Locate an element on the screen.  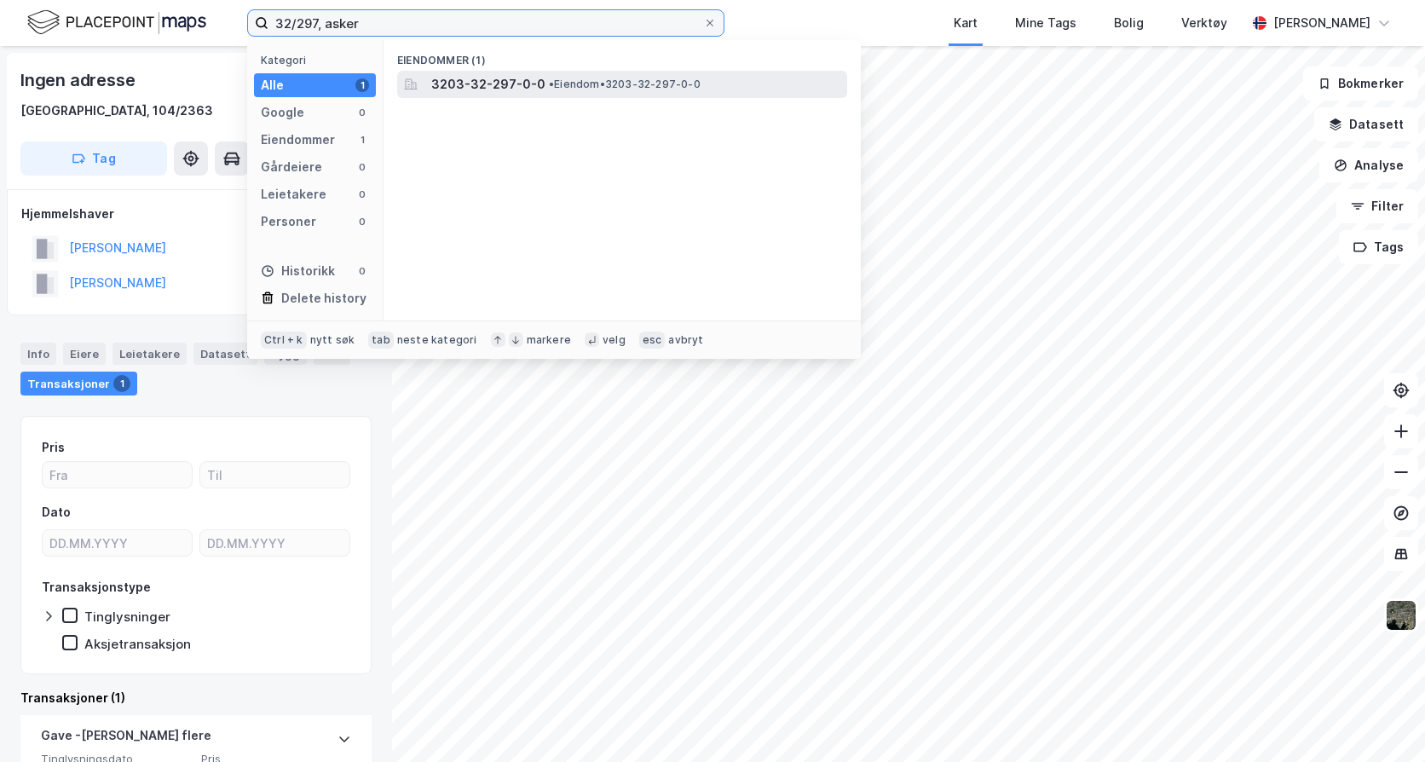
div: Kart is located at coordinates (966, 23).